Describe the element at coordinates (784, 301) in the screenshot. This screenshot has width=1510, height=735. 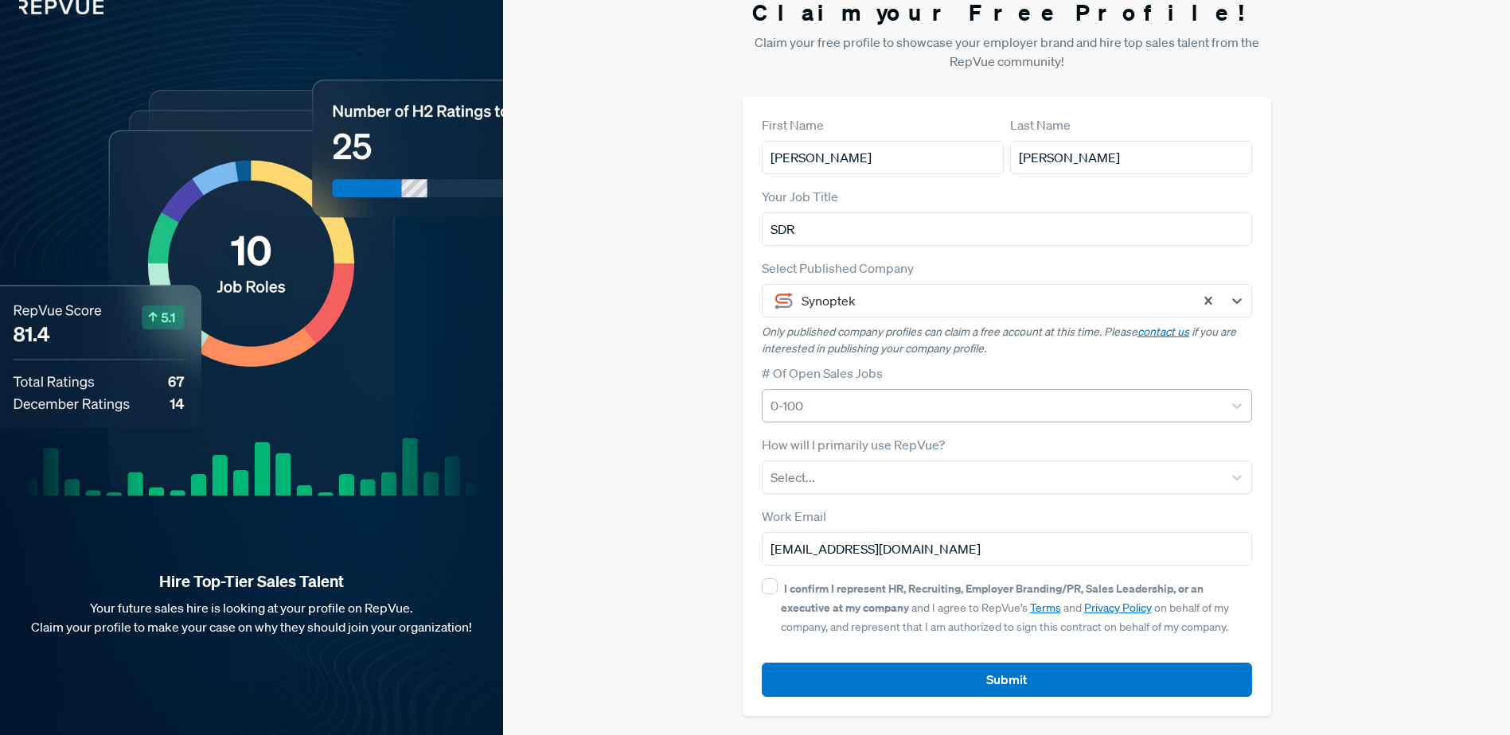
I see `img: Synoptek` at that location.